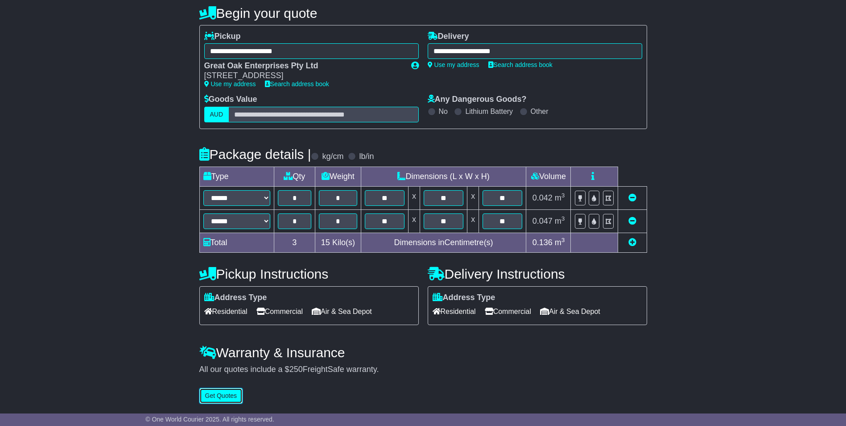 This screenshot has height=426, width=846. Describe the element at coordinates (477, 99) in the screenshot. I see `label: Any Dangerous Goods?` at that location.